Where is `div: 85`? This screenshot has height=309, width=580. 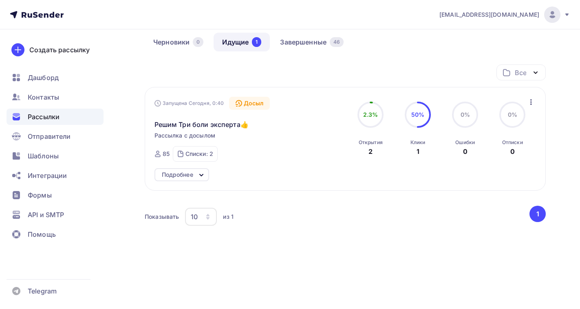 div: 85 is located at coordinates (166, 154).